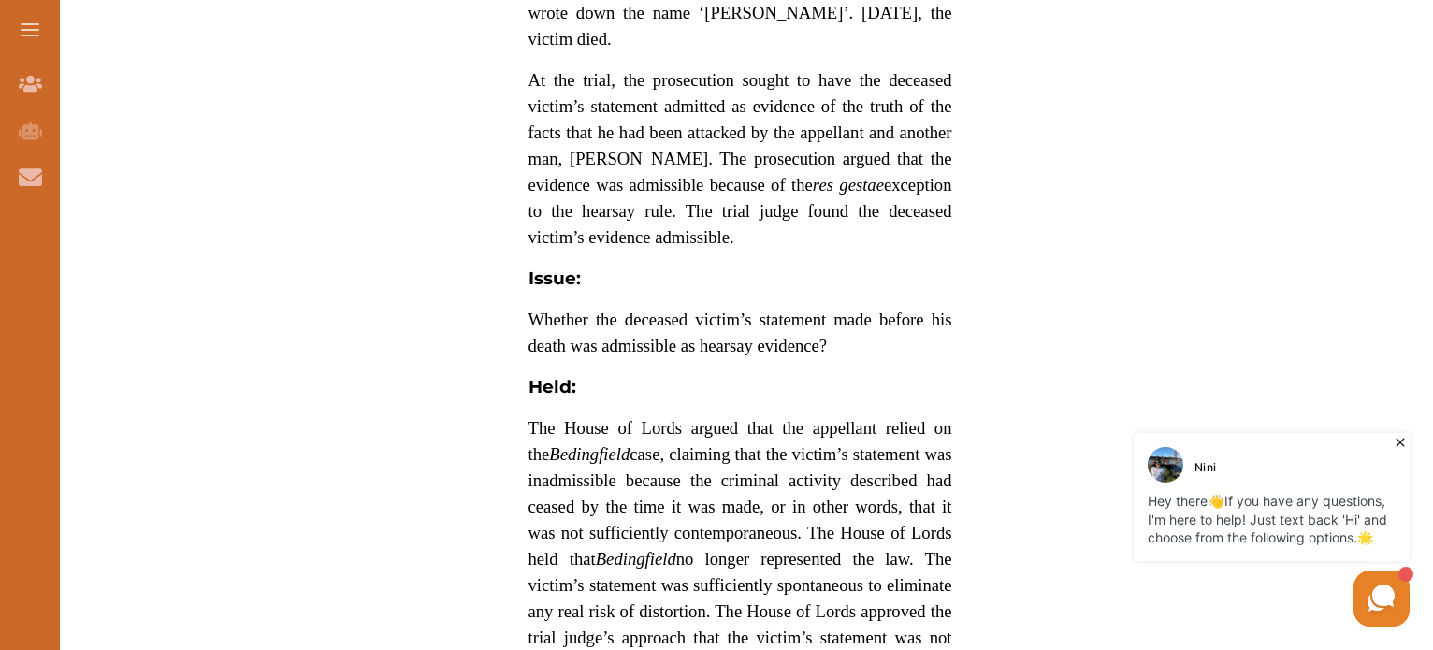 This screenshot has height=650, width=1433. Describe the element at coordinates (181, 36) in the screenshot. I see `img: Nini` at that location.